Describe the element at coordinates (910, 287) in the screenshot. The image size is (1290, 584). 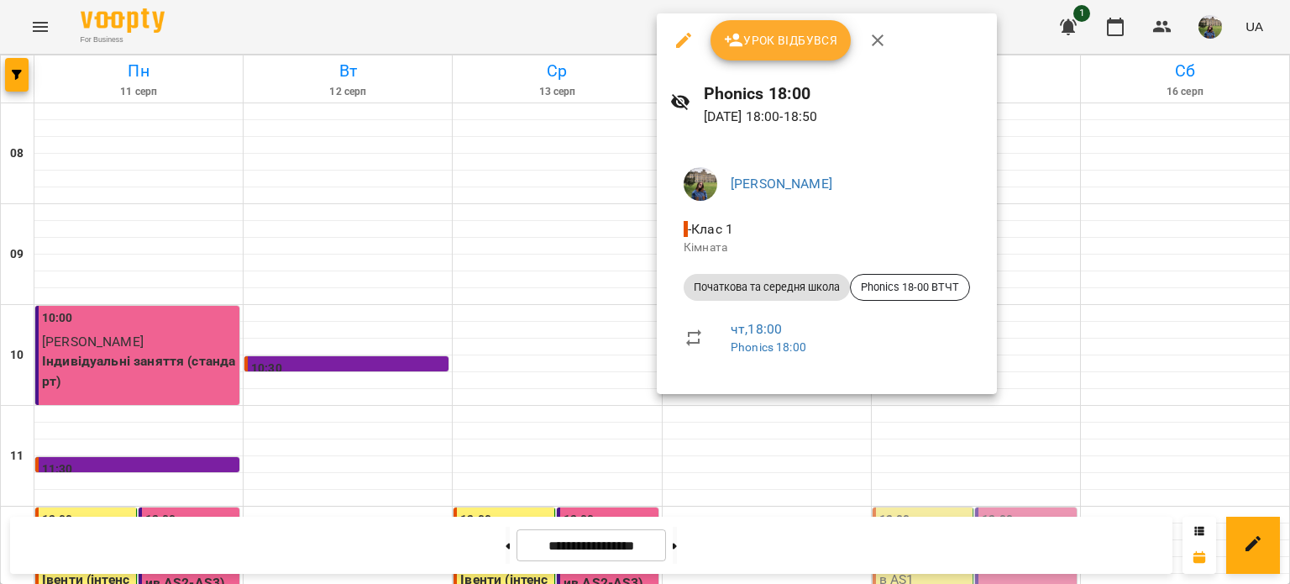
I see `div: Phonics 18-00 ВТЧТ` at that location.